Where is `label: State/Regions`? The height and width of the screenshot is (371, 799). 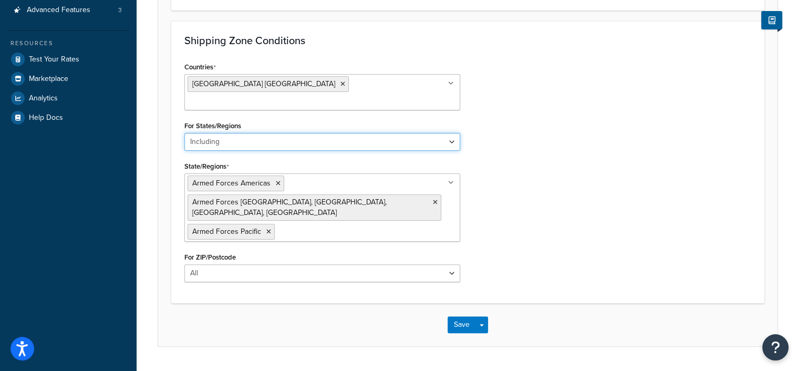 label: State/Regions is located at coordinates (206, 167).